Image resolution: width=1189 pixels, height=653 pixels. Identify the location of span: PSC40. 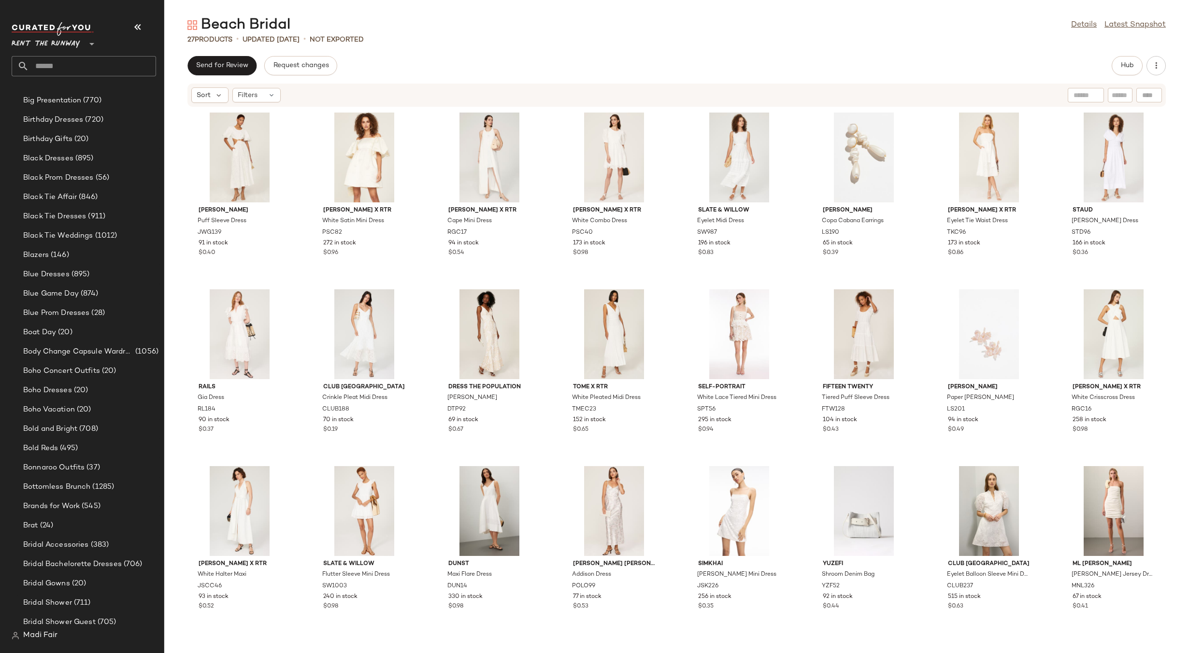
(582, 233).